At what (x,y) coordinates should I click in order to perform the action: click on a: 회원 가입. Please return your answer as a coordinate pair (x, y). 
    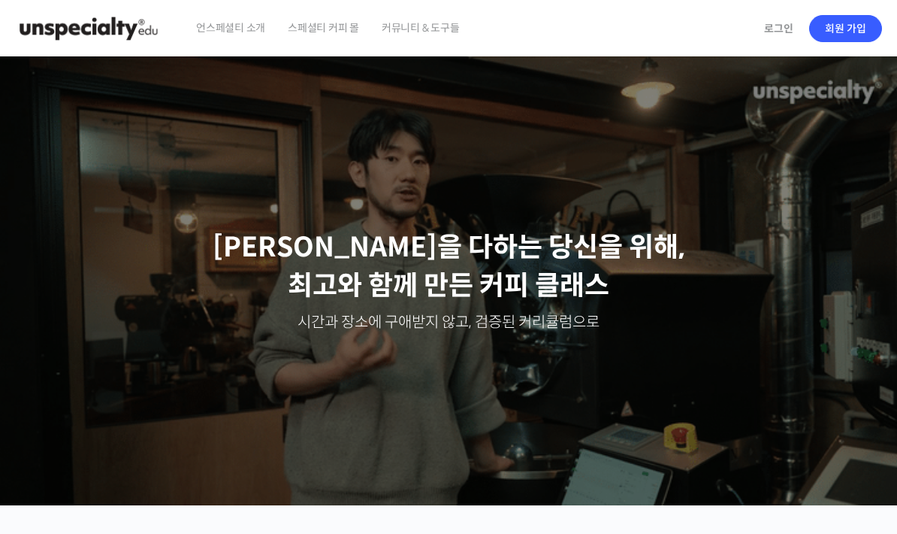
    Looking at the image, I should click on (845, 29).